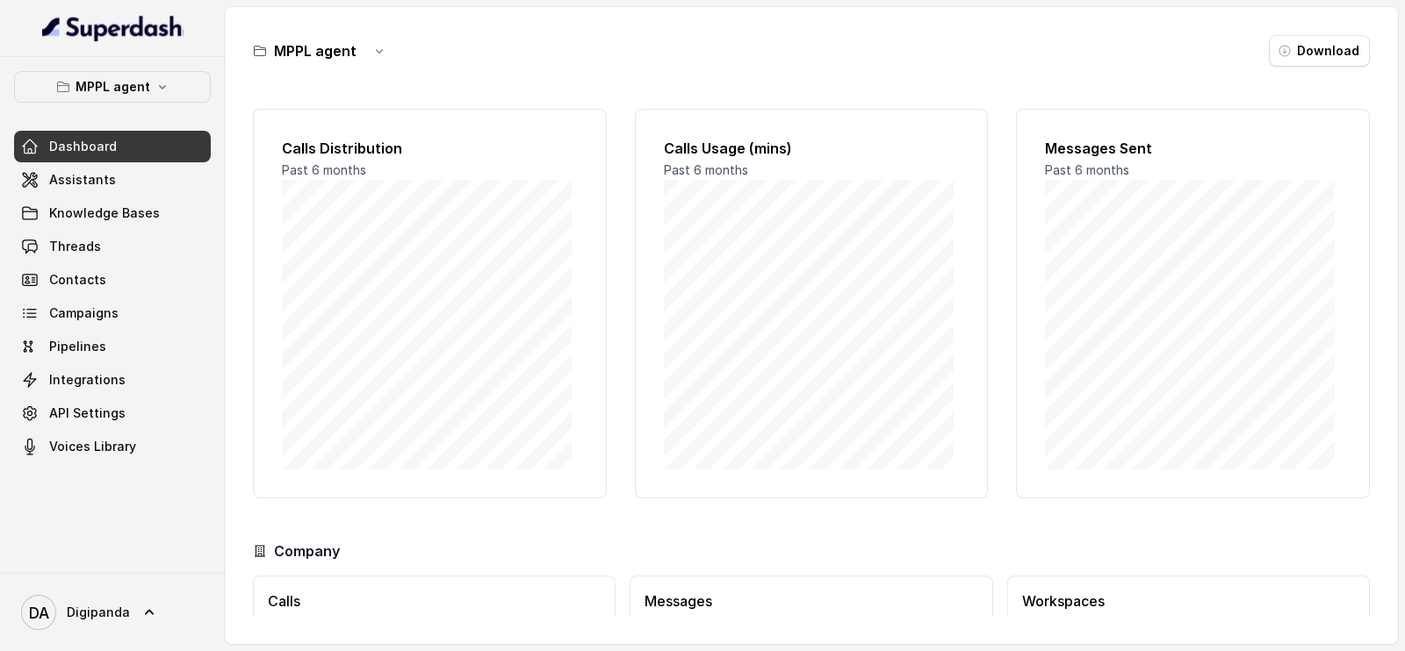 This screenshot has width=1405, height=651. I want to click on a: Dashboard, so click(112, 147).